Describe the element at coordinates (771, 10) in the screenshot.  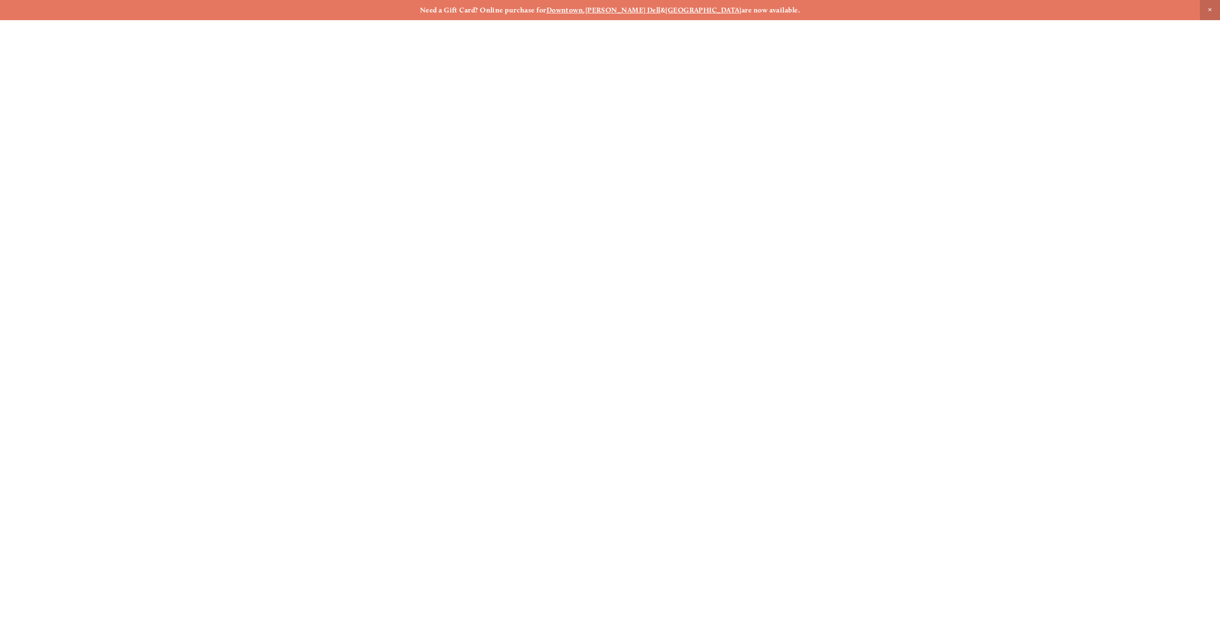
I see `strong: are now available.` at that location.